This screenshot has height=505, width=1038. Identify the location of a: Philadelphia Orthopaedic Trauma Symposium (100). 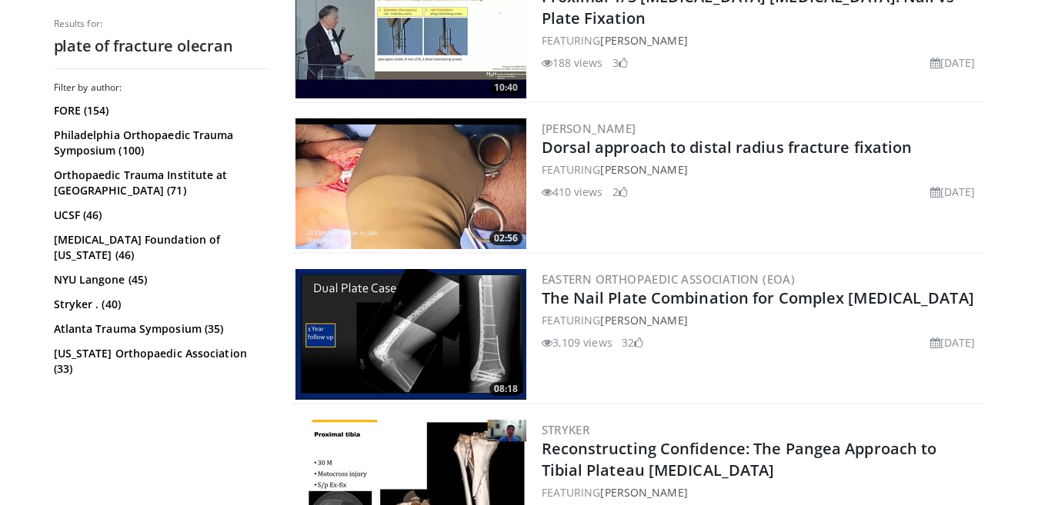
(159, 143).